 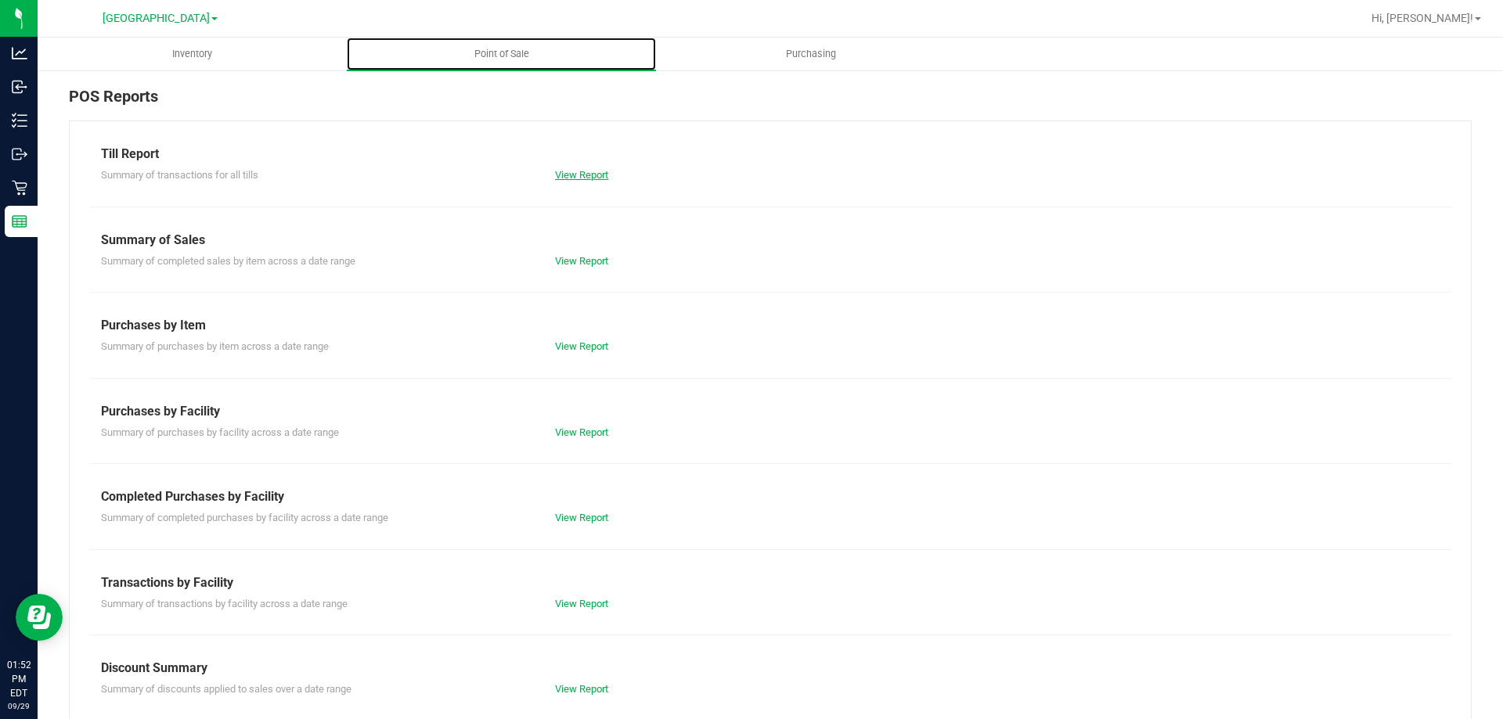 What do you see at coordinates (770, 240) in the screenshot?
I see `div: Summary of Sales` at bounding box center [770, 240].